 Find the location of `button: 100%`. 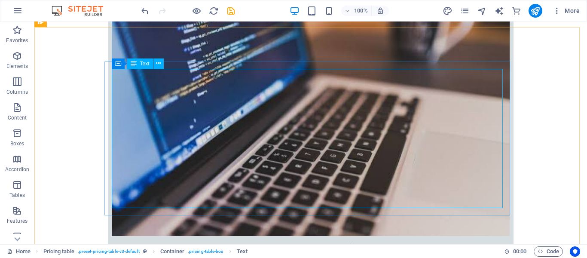

button: 100% is located at coordinates (357, 11).